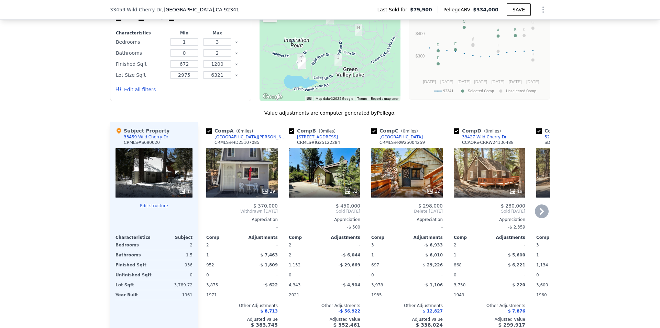 Image resolution: width=660 pixels, height=328 pixels. Describe the element at coordinates (269, 255) in the screenshot. I see `span: $ 7,463` at that location.